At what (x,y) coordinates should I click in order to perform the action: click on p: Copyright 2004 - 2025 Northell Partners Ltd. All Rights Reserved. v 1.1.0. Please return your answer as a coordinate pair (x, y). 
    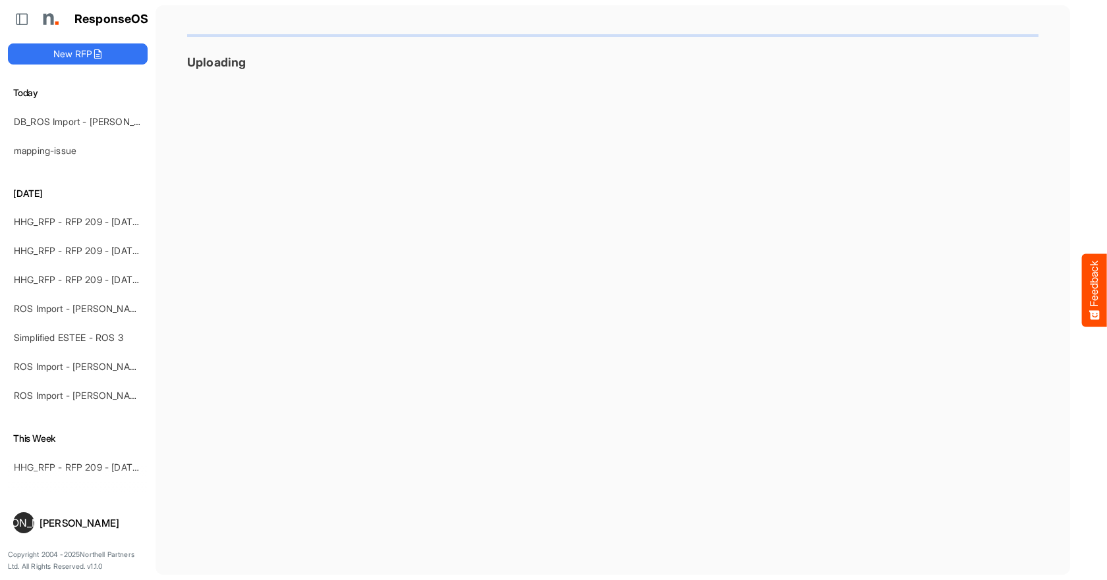
    Looking at the image, I should click on (78, 561).